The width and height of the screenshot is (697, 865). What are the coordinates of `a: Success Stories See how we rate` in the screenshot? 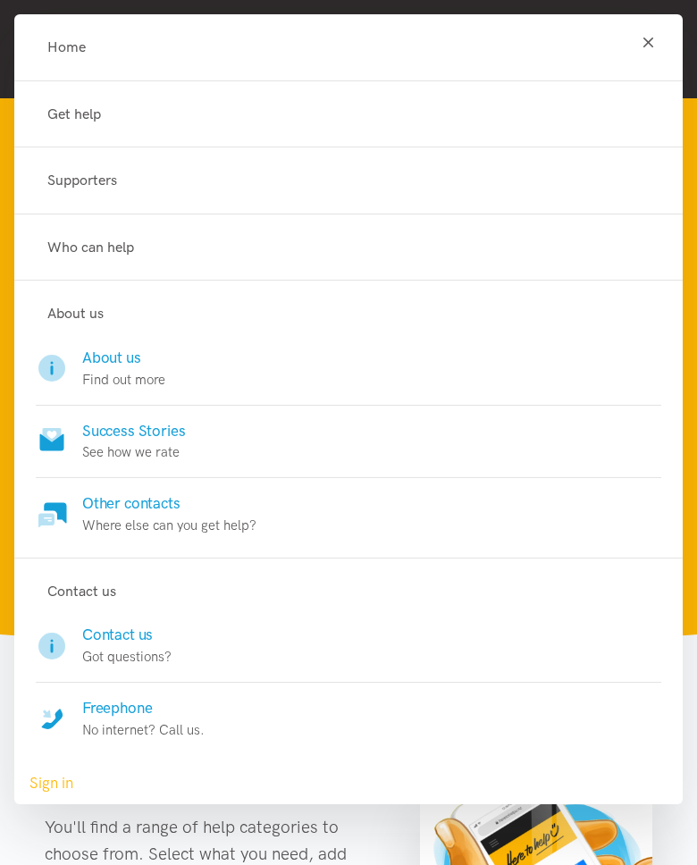 It's located at (348, 442).